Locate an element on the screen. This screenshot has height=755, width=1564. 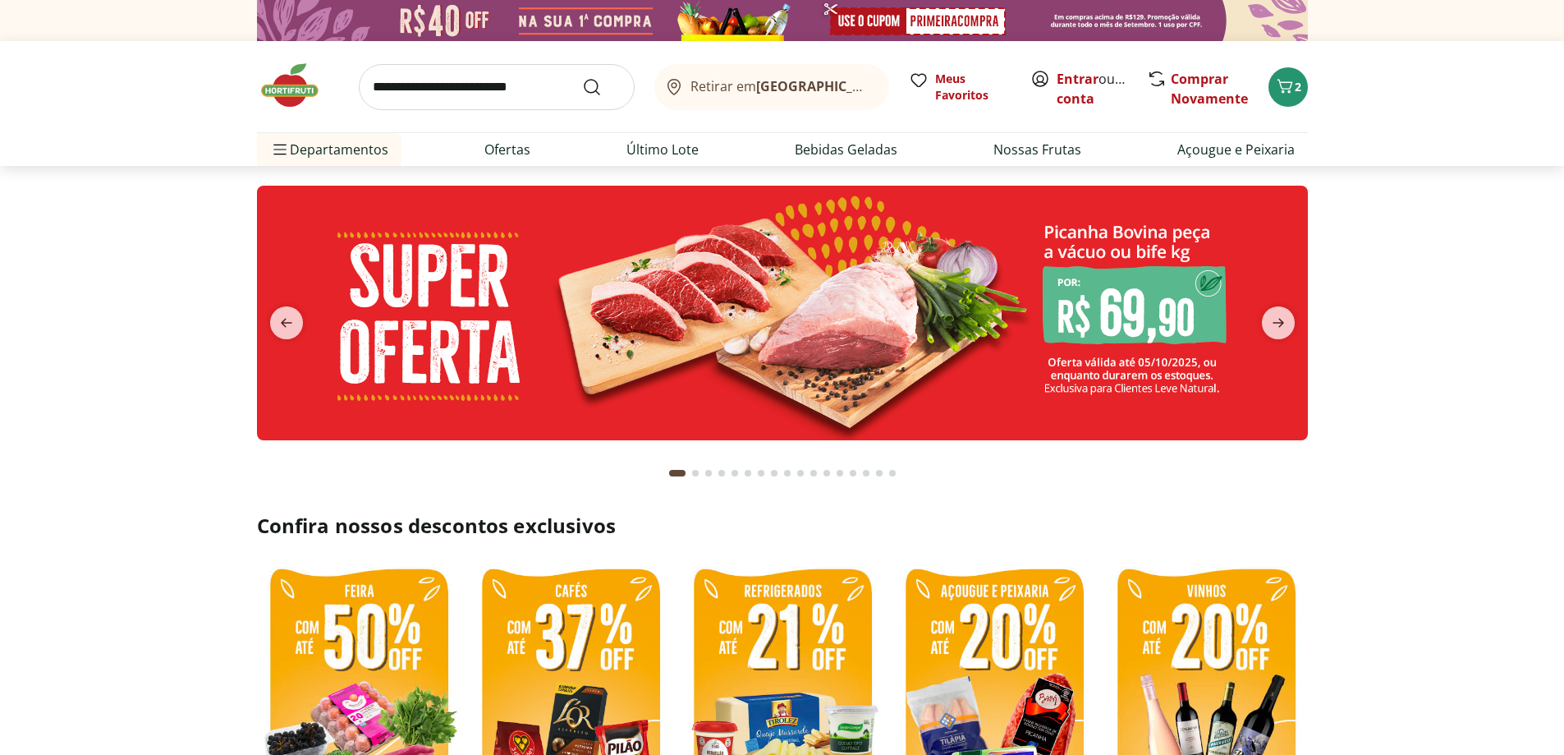
button: Go to page 2 from fs-carousel is located at coordinates (695, 473).